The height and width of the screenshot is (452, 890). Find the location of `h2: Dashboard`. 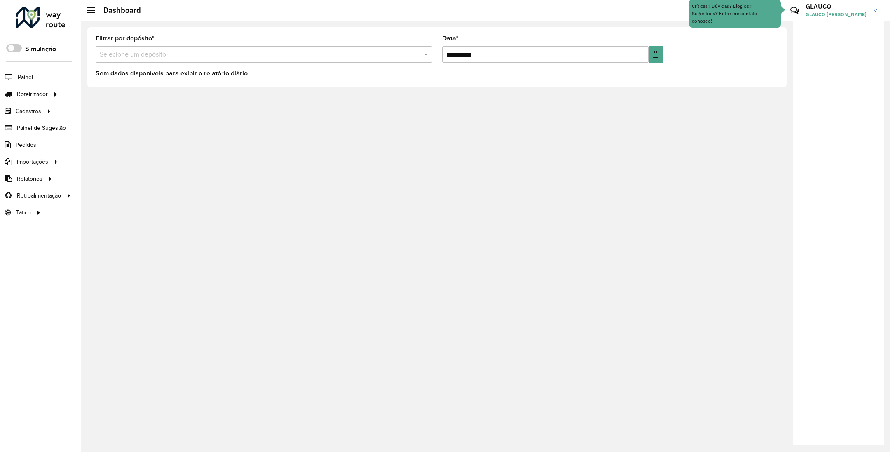

h2: Dashboard is located at coordinates (118, 10).